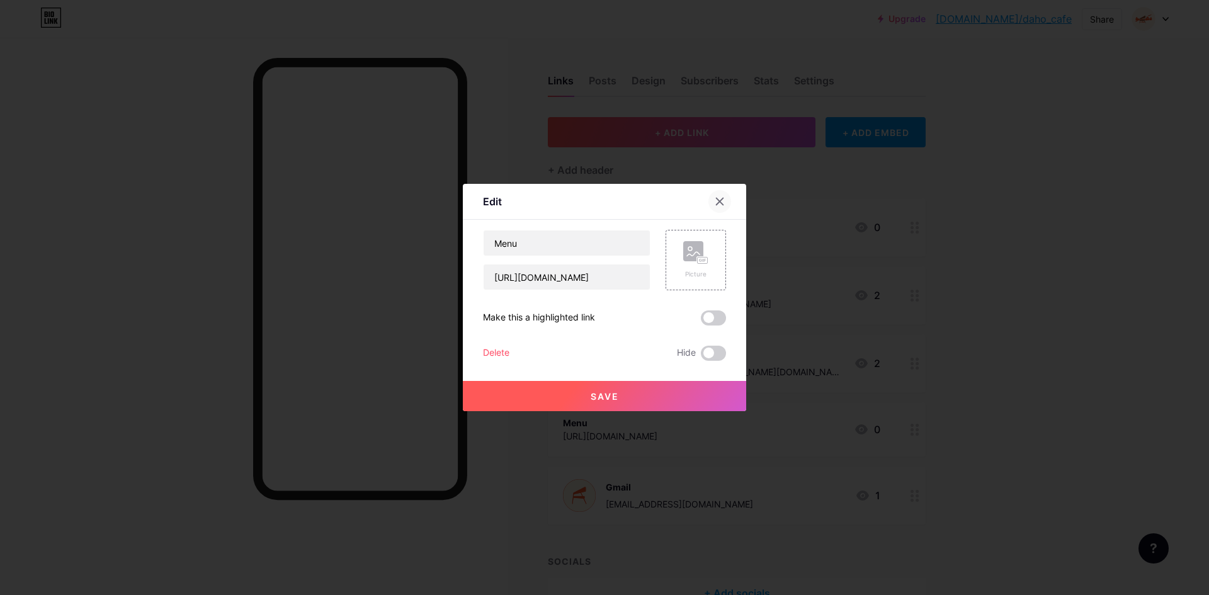 This screenshot has width=1209, height=595. I want to click on button: Save, so click(605, 396).